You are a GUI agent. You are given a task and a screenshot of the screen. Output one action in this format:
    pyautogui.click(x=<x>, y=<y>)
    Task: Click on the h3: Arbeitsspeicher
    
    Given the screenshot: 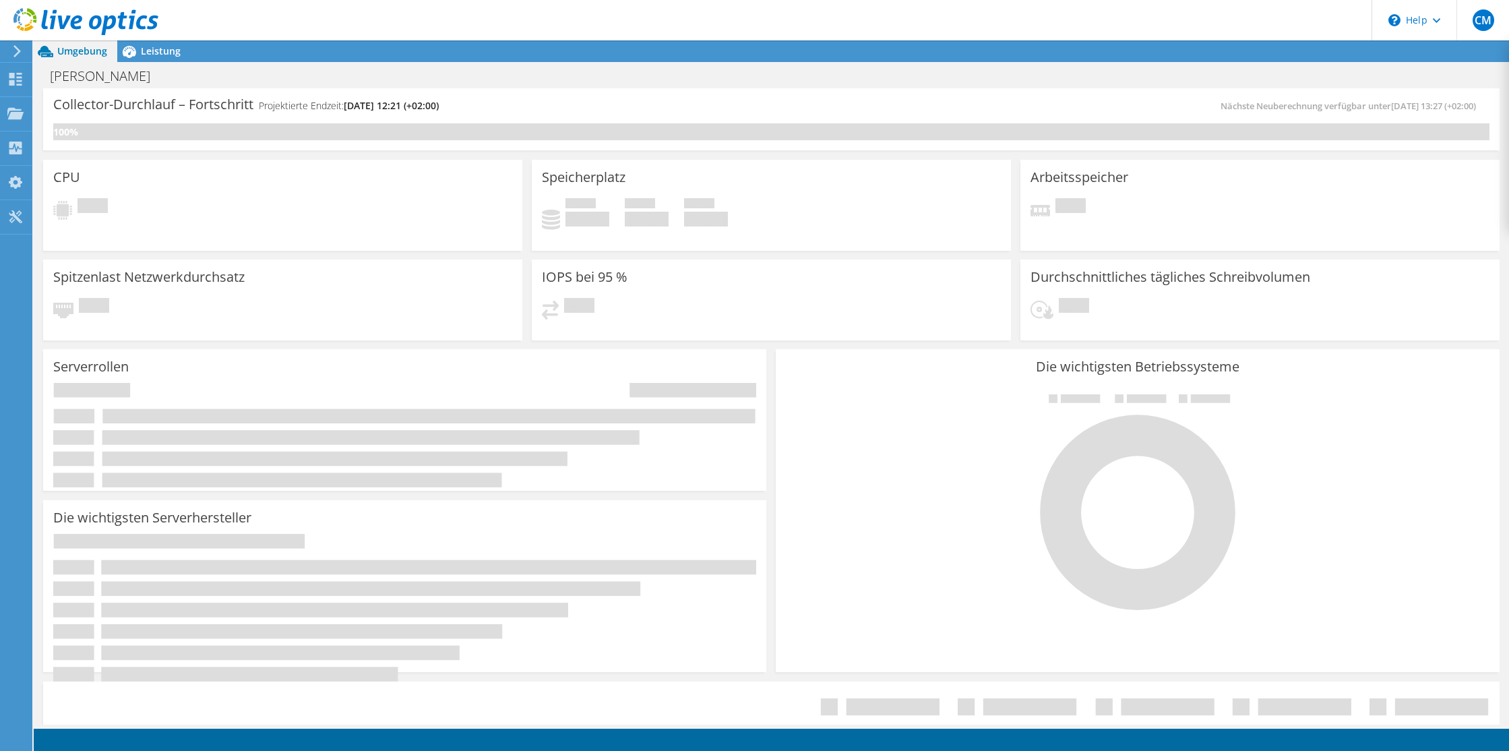 What is the action you would take?
    pyautogui.click(x=1079, y=177)
    